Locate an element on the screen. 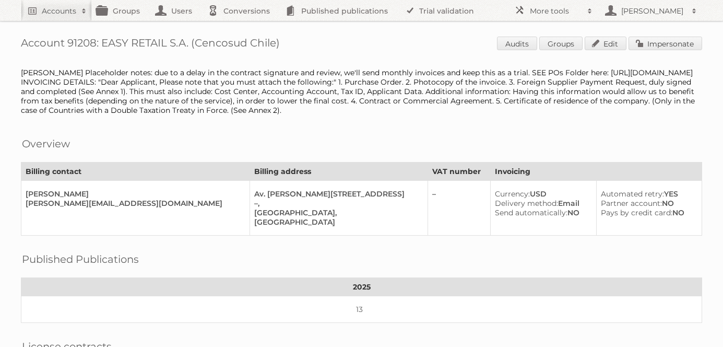 This screenshot has height=347, width=723. span: Automated retry: is located at coordinates (632, 194).